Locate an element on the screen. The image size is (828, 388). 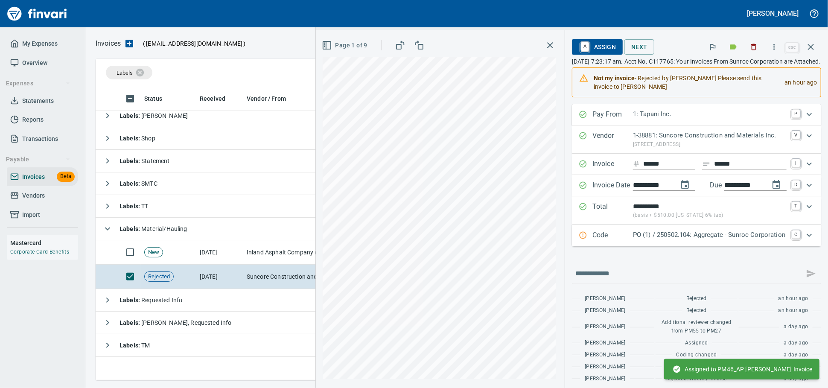
a: Import is located at coordinates (42, 215).